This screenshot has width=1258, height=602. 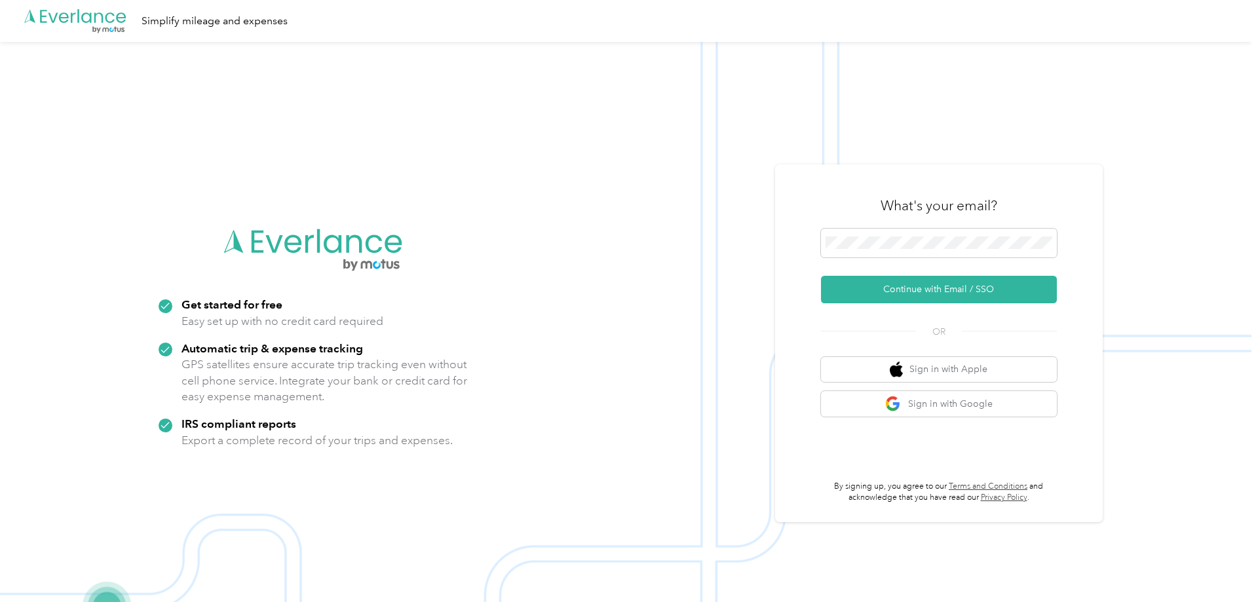 I want to click on button: apple logoSign in with Apple, so click(x=939, y=370).